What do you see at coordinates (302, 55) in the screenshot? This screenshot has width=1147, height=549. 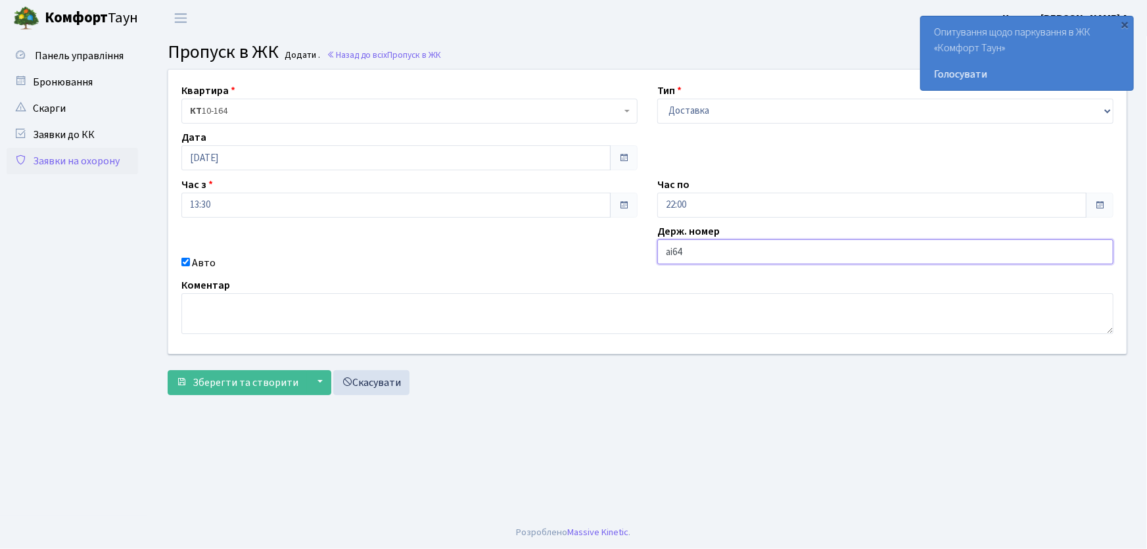 I see `small: Додати .` at bounding box center [302, 55].